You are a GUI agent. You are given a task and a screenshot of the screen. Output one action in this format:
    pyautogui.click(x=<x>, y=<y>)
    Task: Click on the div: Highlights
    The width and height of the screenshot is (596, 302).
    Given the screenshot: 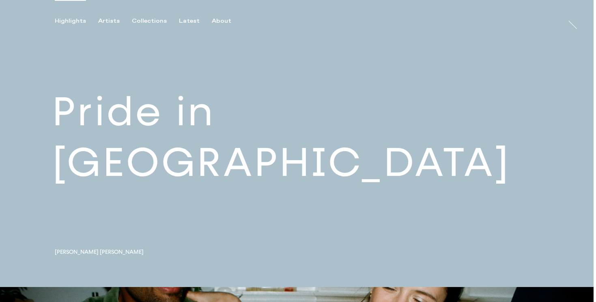 What is the action you would take?
    pyautogui.click(x=70, y=21)
    